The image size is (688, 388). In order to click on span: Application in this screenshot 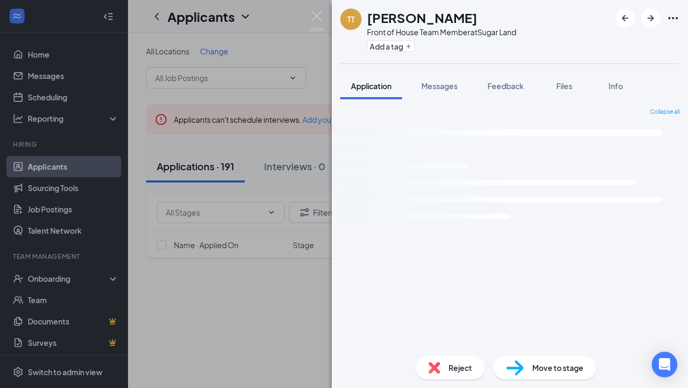, I will do `click(371, 86)`.